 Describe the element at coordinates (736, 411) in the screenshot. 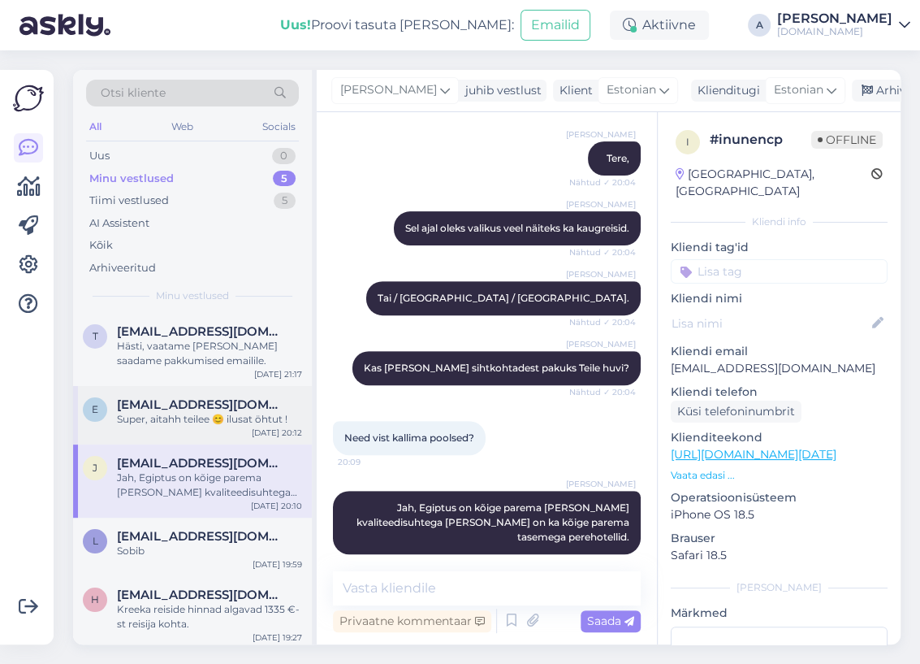

I see `div: Küsi telefoninumbrit` at that location.